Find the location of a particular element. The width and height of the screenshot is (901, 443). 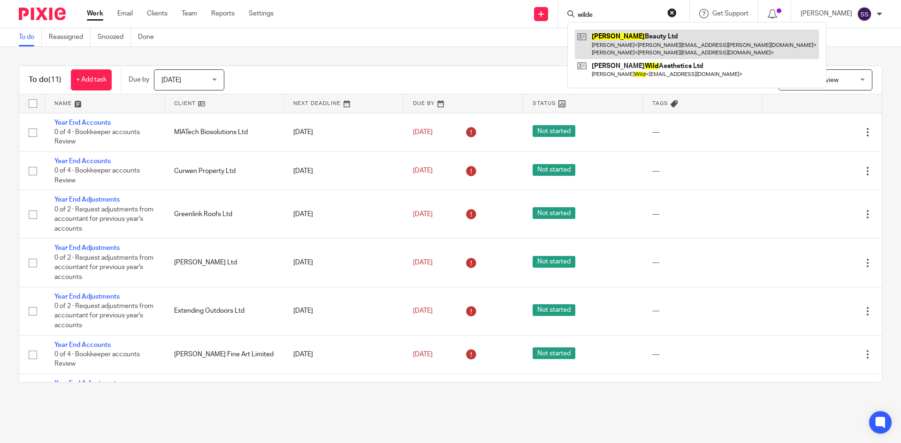

input: Search is located at coordinates (619, 15).